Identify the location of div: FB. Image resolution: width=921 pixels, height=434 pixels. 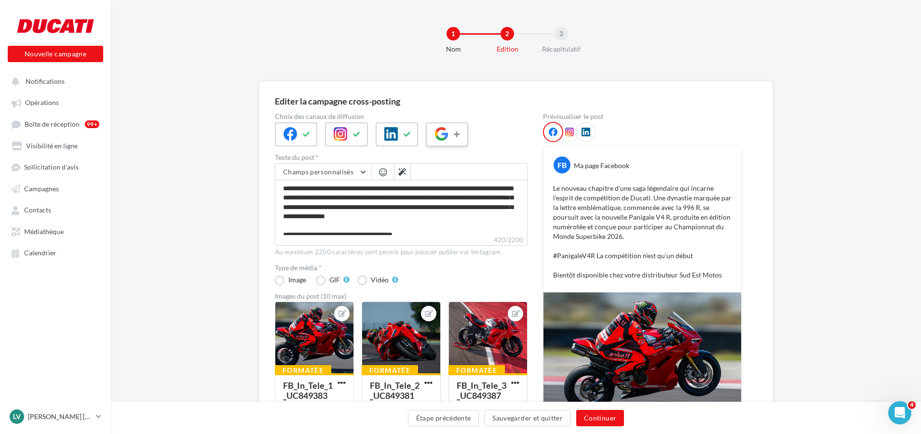
(562, 165).